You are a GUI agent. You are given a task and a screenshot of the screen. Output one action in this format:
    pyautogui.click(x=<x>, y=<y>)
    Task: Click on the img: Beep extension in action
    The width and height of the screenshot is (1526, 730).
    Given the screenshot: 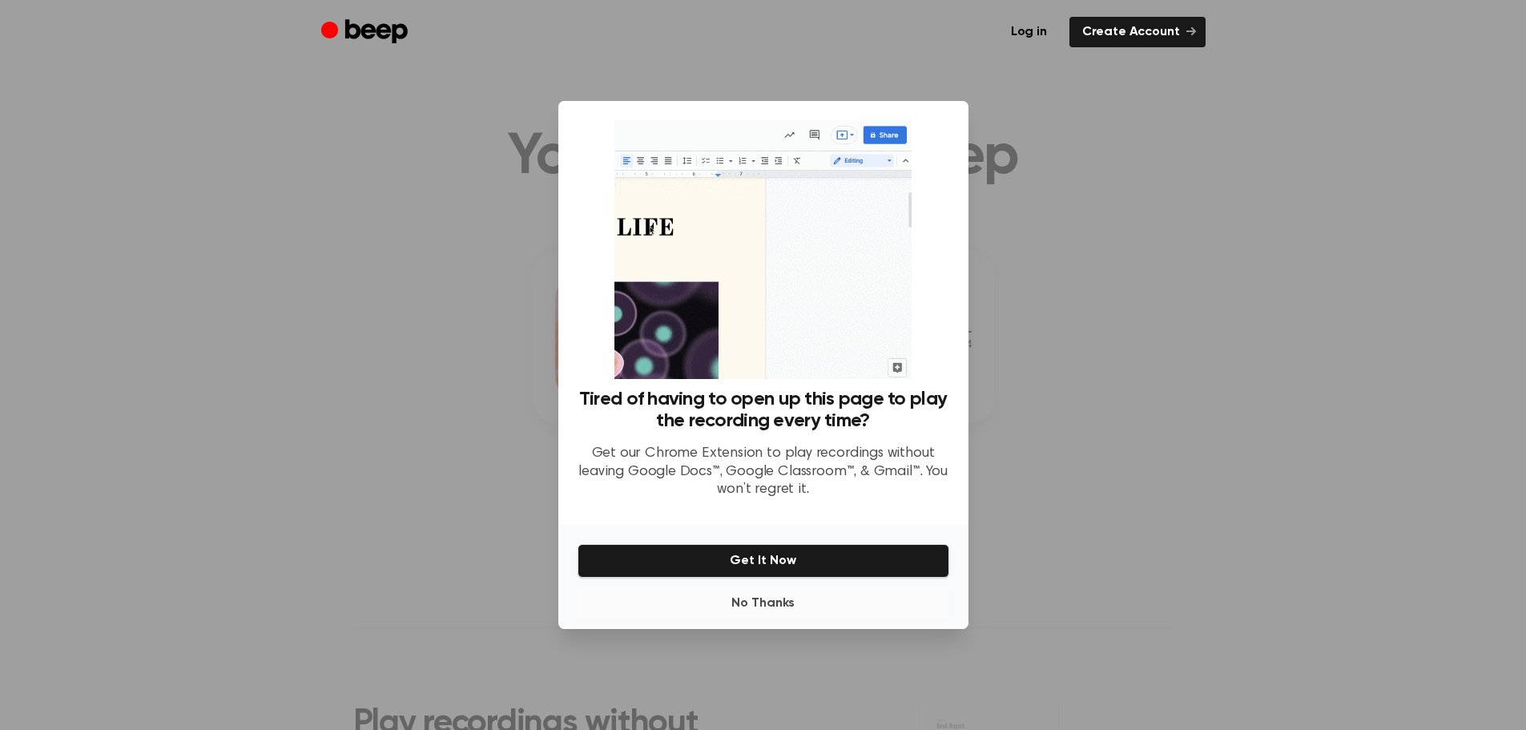 What is the action you would take?
    pyautogui.click(x=763, y=249)
    